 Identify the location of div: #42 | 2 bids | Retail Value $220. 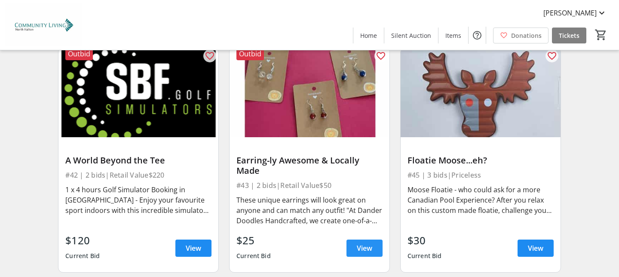
(138, 175).